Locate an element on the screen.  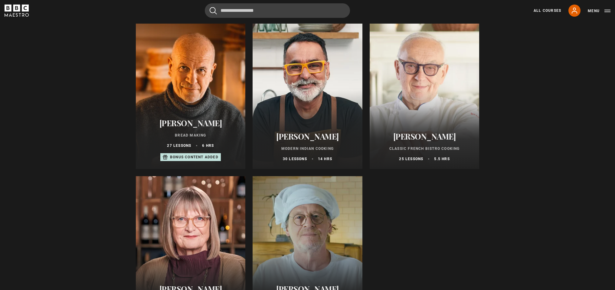
p: 5.5 hrs is located at coordinates (442, 159).